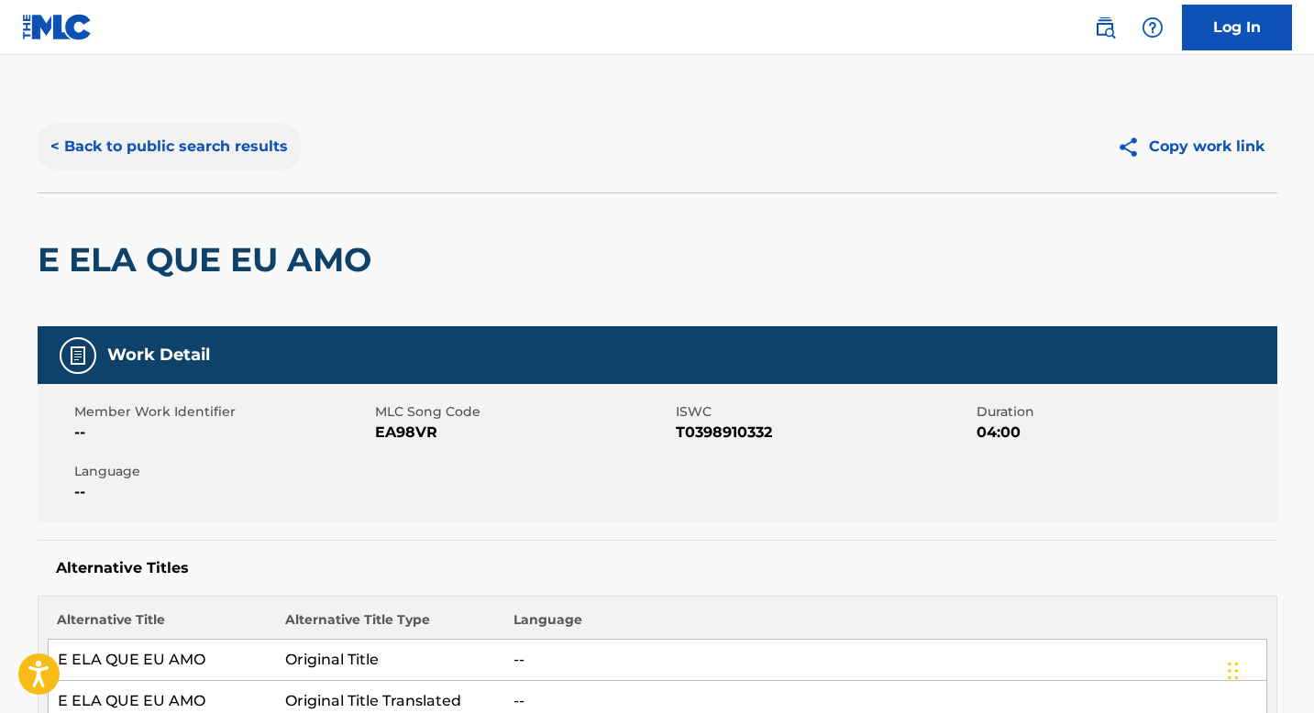 The image size is (1314, 713). What do you see at coordinates (209, 259) in the screenshot?
I see `h2: E ELA QUE EU AMO` at bounding box center [209, 259].